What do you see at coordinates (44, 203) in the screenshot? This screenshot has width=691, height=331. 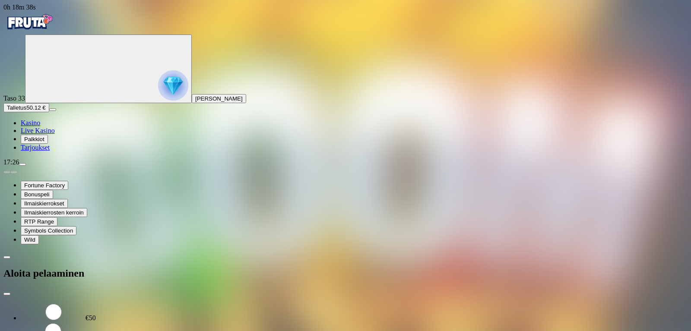 I see `span: Ilmaiskierrokset` at bounding box center [44, 203].